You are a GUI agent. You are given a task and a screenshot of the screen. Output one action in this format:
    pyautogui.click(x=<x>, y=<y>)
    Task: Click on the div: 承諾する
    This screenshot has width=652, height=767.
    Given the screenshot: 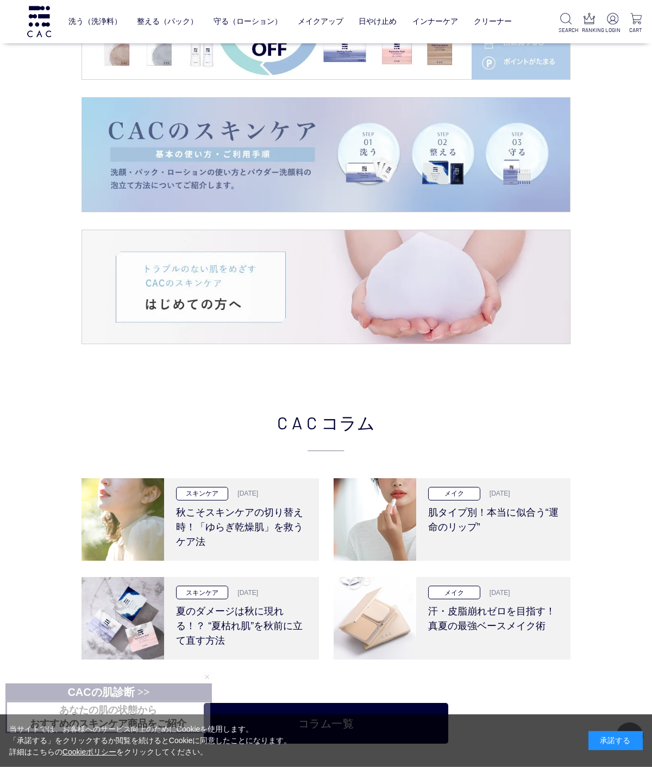 What is the action you would take?
    pyautogui.click(x=615, y=741)
    